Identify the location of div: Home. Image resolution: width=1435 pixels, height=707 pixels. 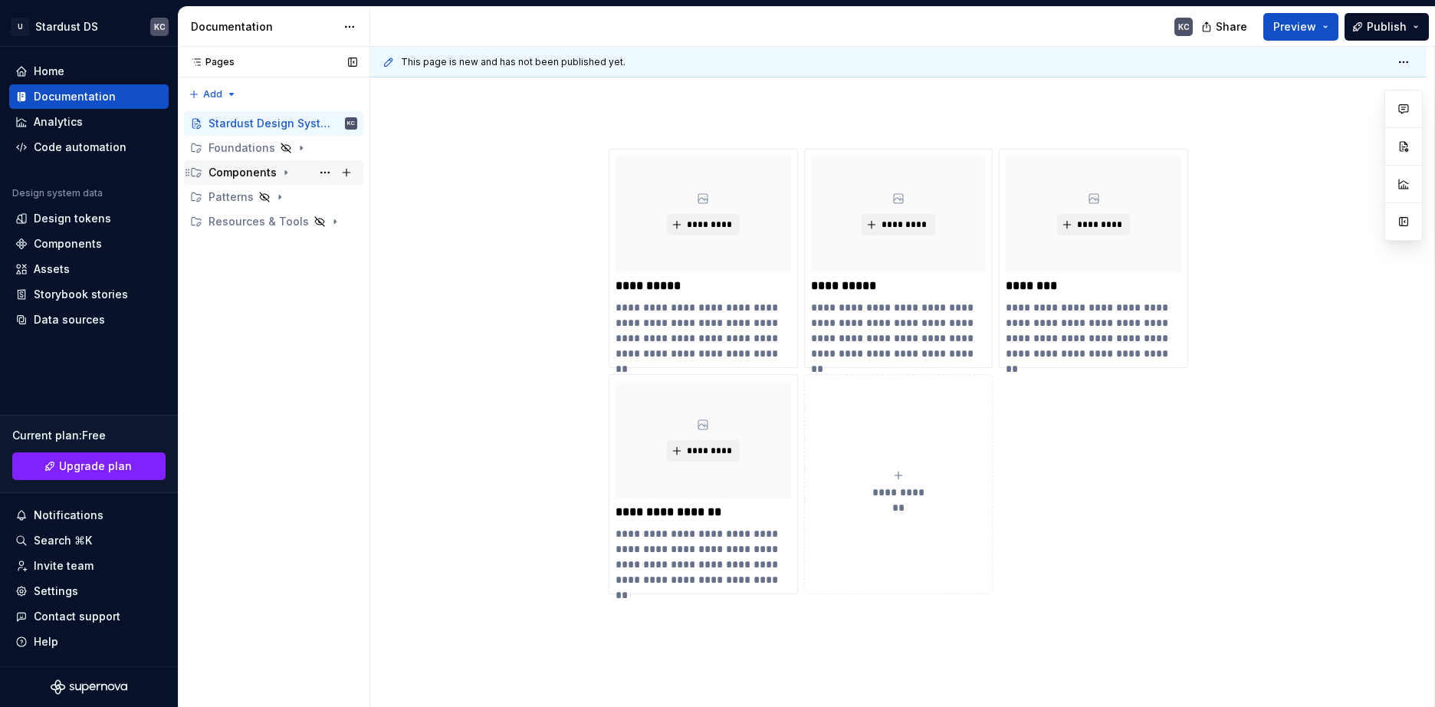
(49, 71).